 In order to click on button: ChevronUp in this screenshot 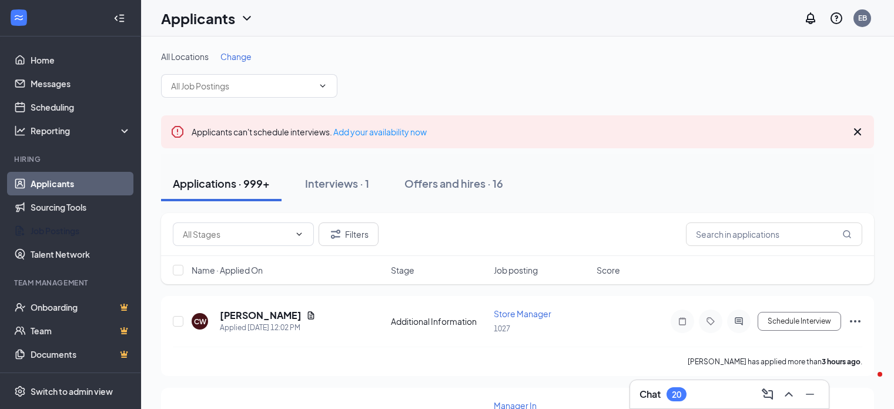, I will do `click(789, 394)`.